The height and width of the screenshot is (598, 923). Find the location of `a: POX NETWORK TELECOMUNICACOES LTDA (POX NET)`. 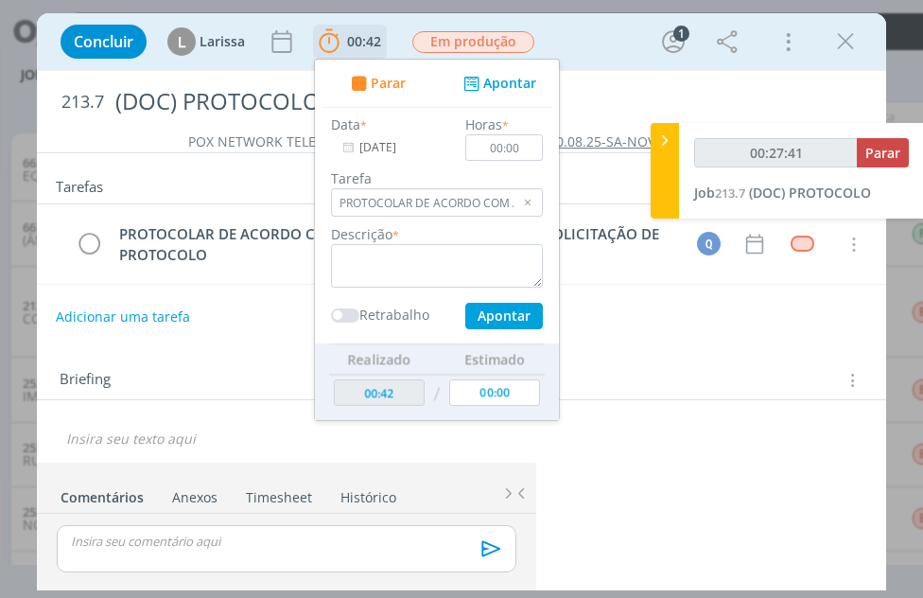

a: POX NETWORK TELECOMUNICACOES LTDA (POX NET) is located at coordinates (356, 141).